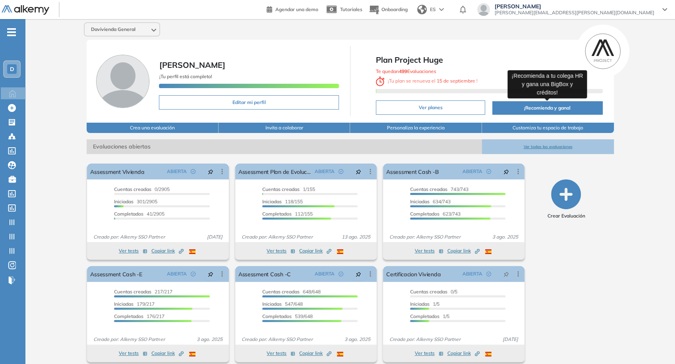 The height and width of the screenshot is (364, 675). I want to click on button: Editar mi perfil, so click(249, 102).